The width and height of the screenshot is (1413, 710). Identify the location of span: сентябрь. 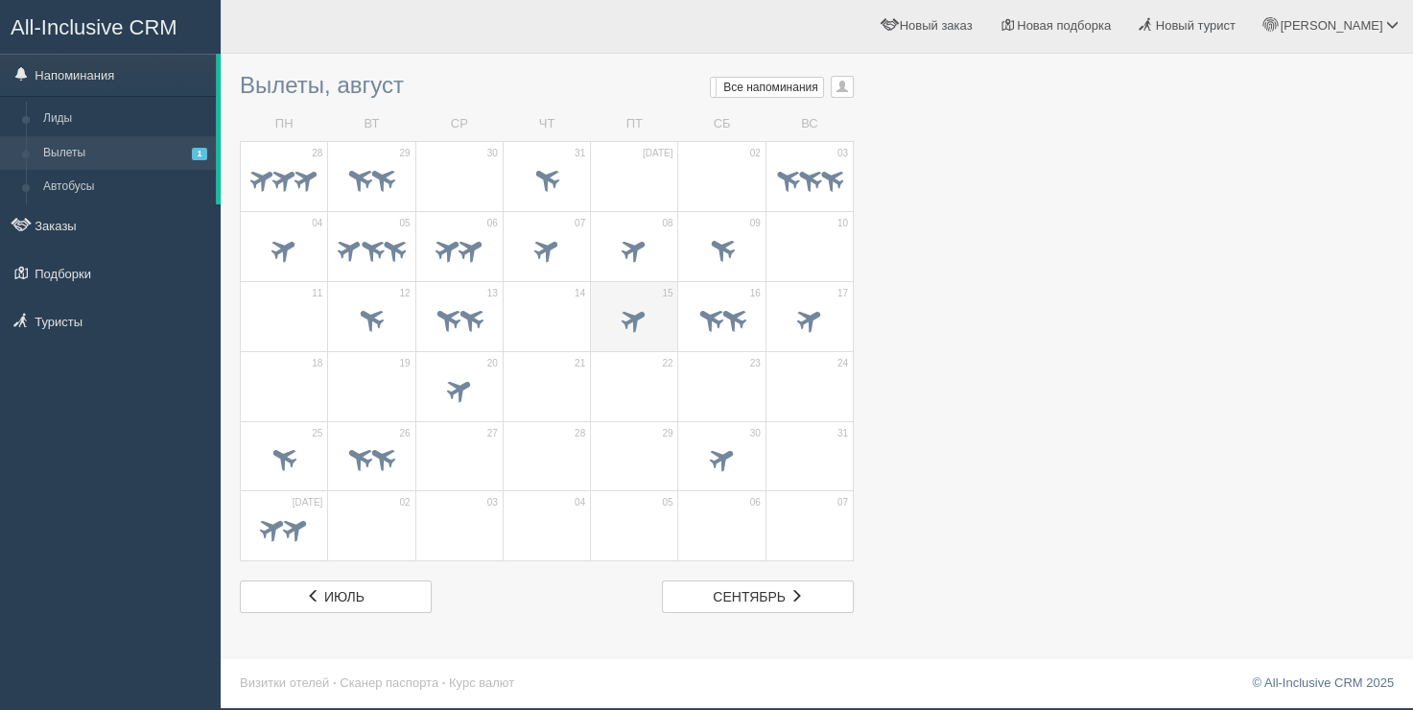
(749, 597).